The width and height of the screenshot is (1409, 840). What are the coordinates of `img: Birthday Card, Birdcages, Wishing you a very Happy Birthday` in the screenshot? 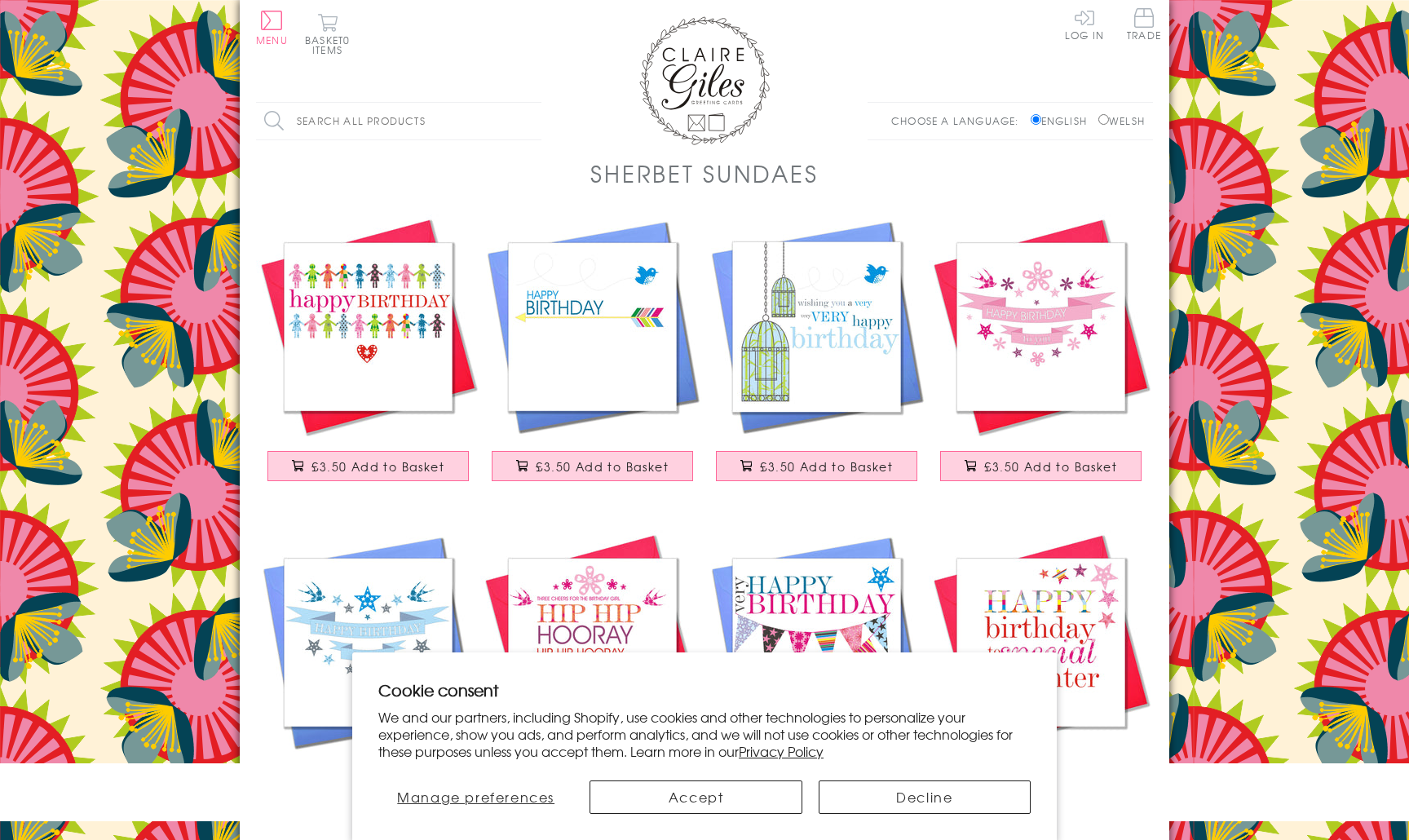 It's located at (817, 326).